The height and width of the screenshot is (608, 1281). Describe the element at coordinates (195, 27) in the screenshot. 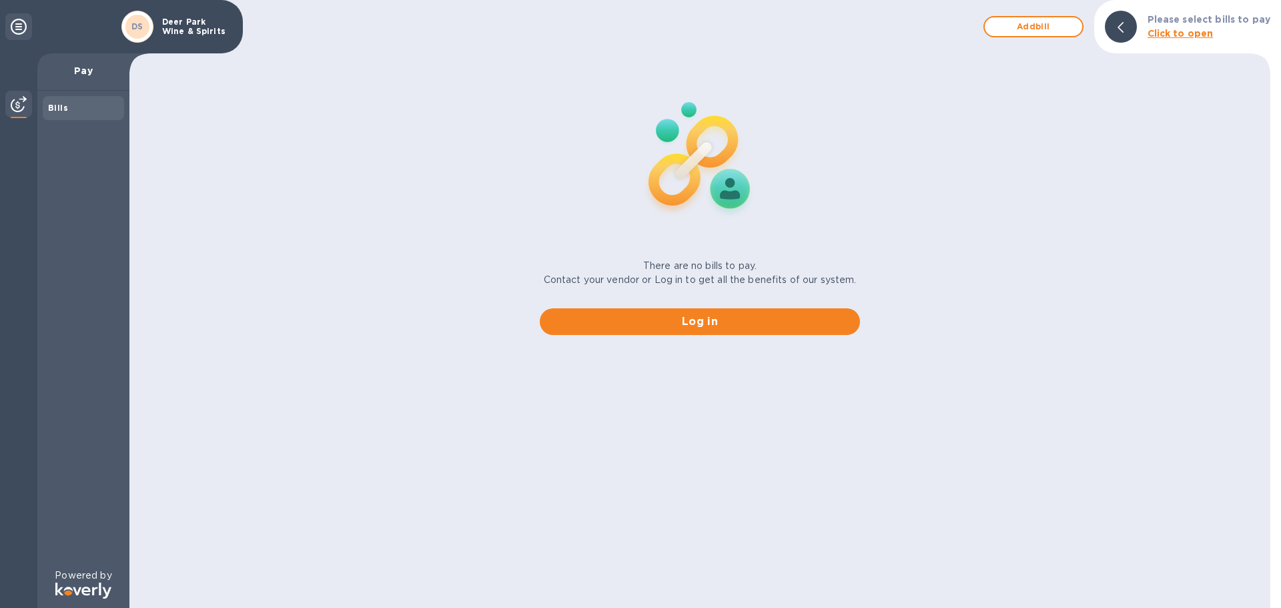

I see `p: Deer Park Wine & Spirits` at that location.